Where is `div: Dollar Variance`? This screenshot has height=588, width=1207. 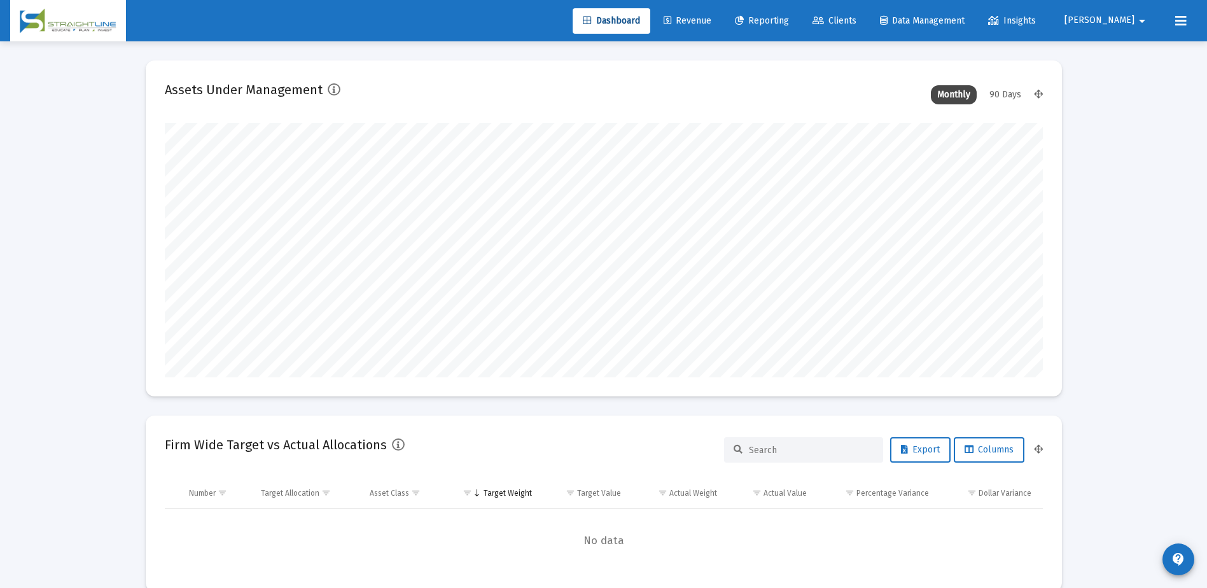 div: Dollar Variance is located at coordinates (1005, 493).